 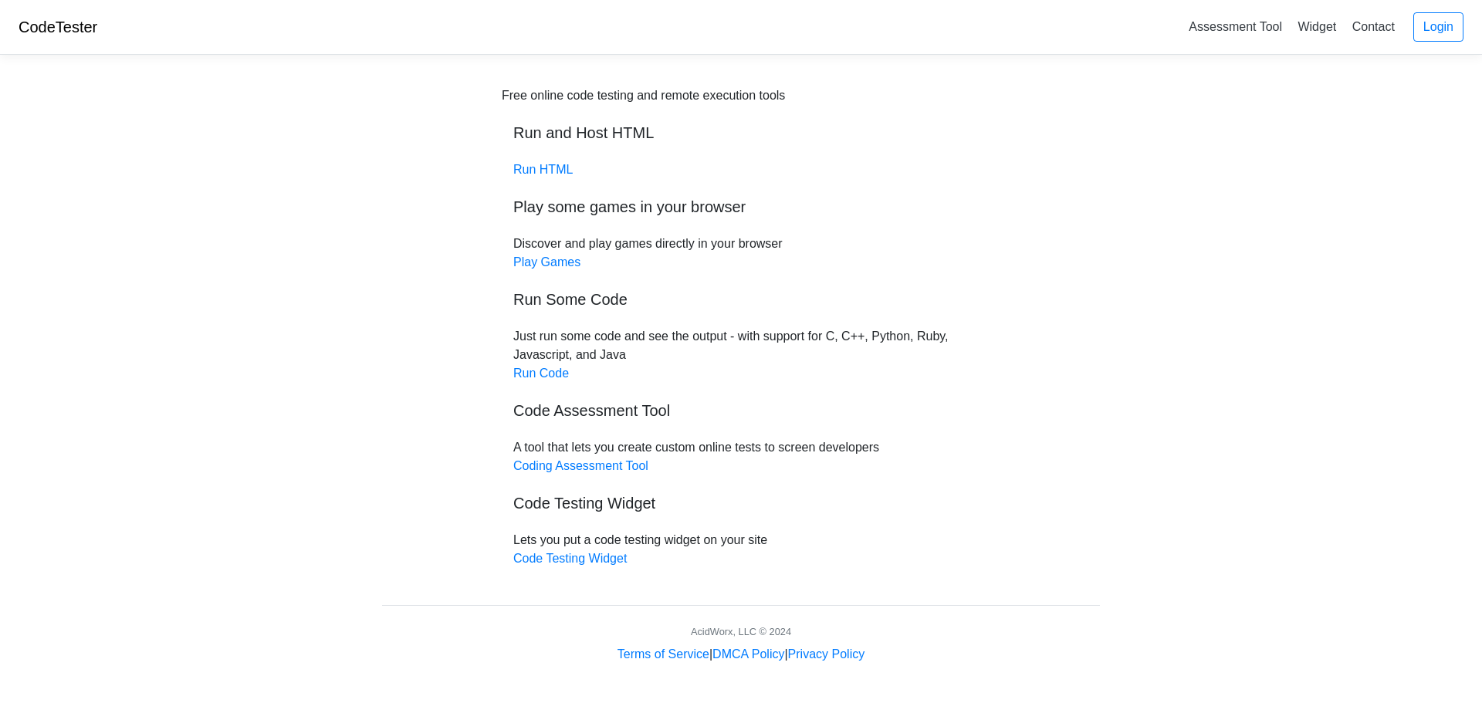 I want to click on h5: Code Assessment Tool, so click(x=741, y=411).